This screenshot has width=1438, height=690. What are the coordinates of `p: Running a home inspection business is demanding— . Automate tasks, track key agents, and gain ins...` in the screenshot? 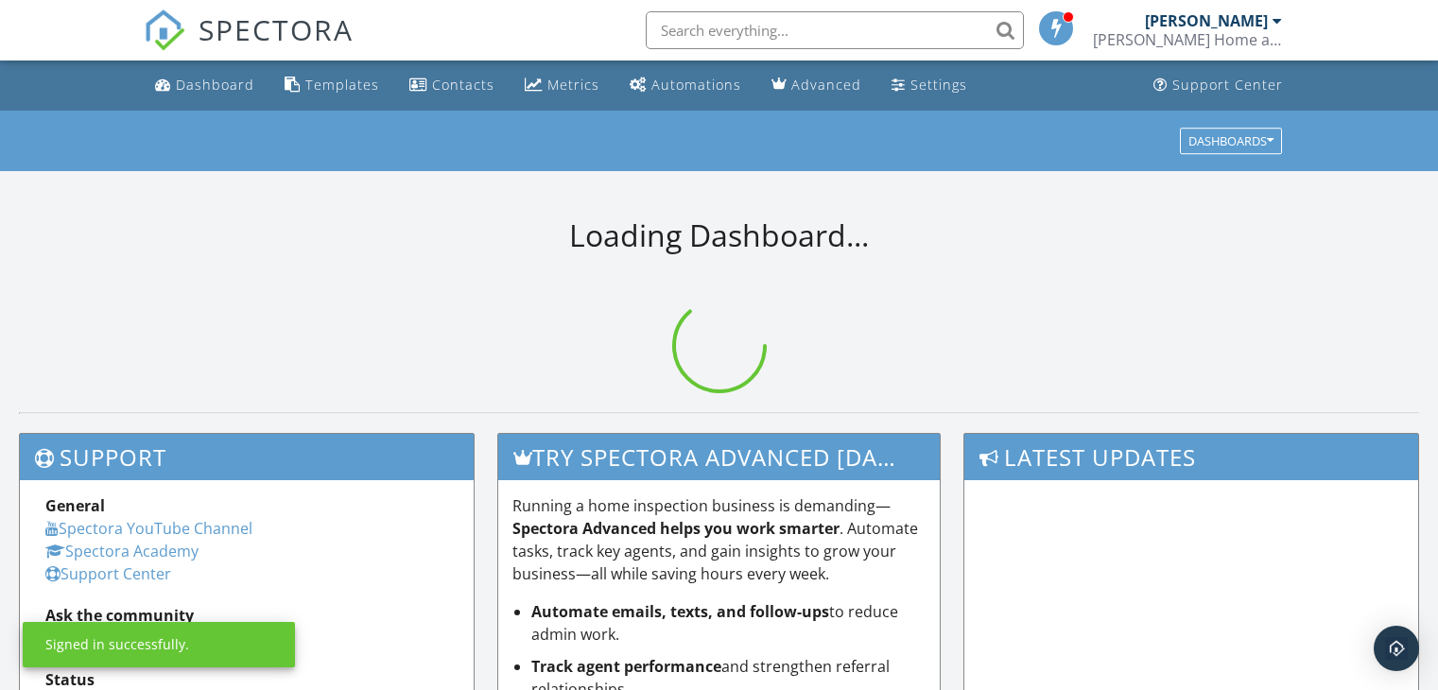 It's located at (720, 540).